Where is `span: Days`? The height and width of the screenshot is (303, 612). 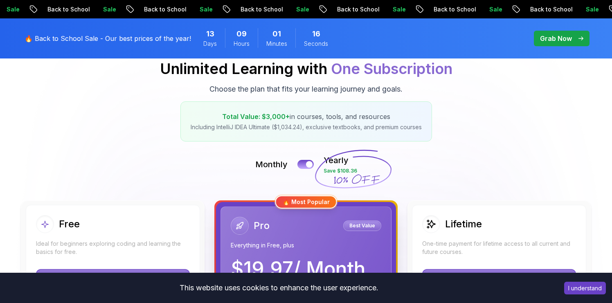 span: Days is located at coordinates (210, 44).